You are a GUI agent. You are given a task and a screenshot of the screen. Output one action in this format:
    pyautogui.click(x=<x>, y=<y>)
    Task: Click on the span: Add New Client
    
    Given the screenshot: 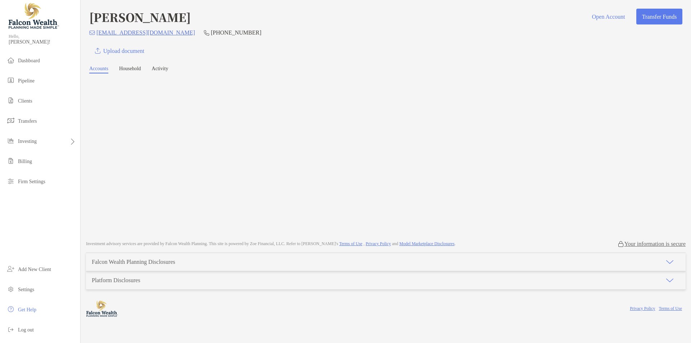 What is the action you would take?
    pyautogui.click(x=35, y=269)
    